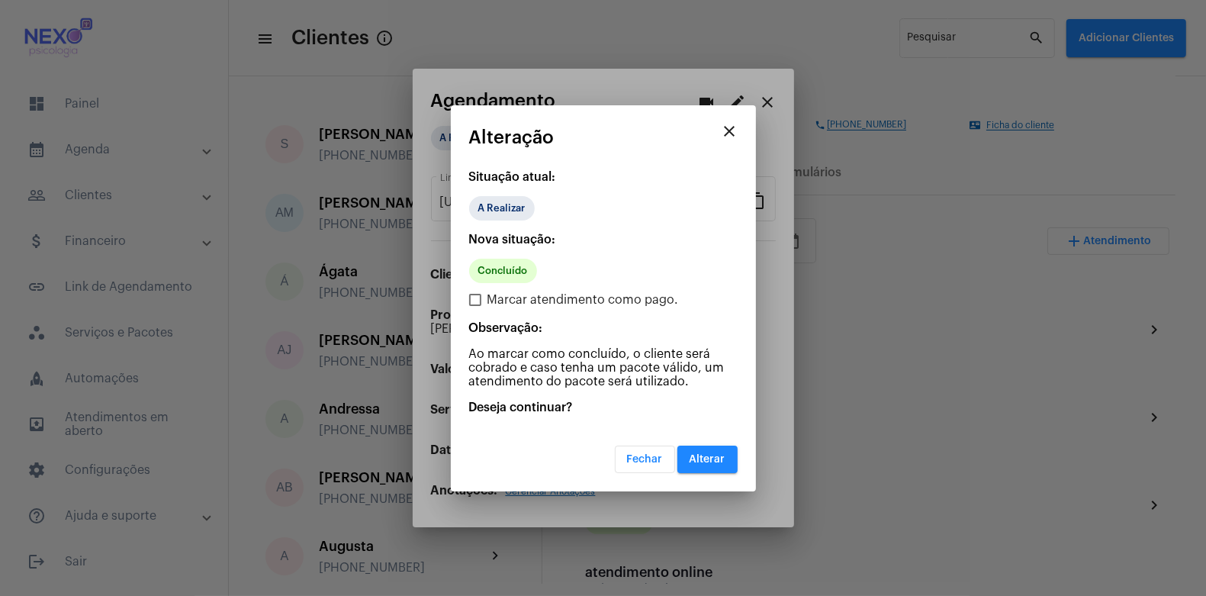 The height and width of the screenshot is (596, 1206). I want to click on p: Ao marcar como concluído, o cliente será cobrado e caso tenha um pacote válido, um atendimento do..., so click(603, 368).